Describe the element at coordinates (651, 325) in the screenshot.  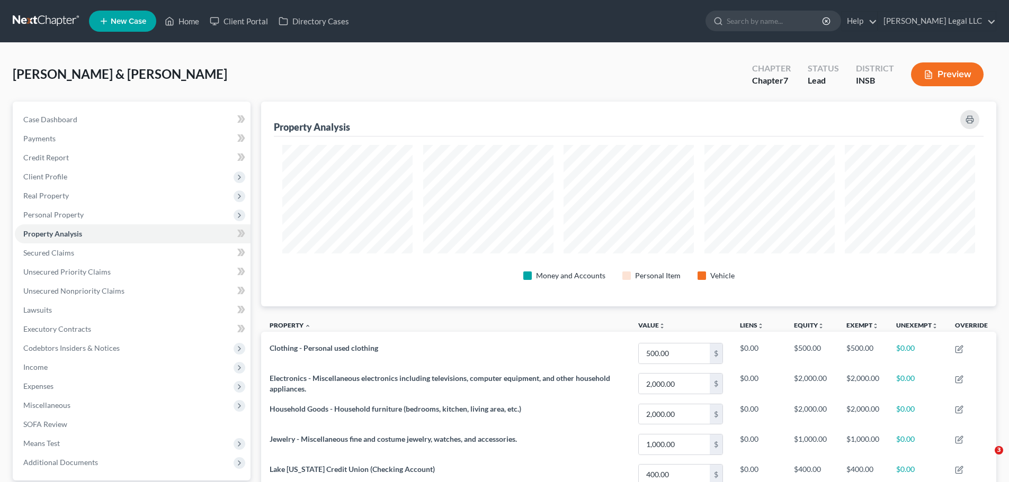
I see `a: Valueunfold_more` at that location.